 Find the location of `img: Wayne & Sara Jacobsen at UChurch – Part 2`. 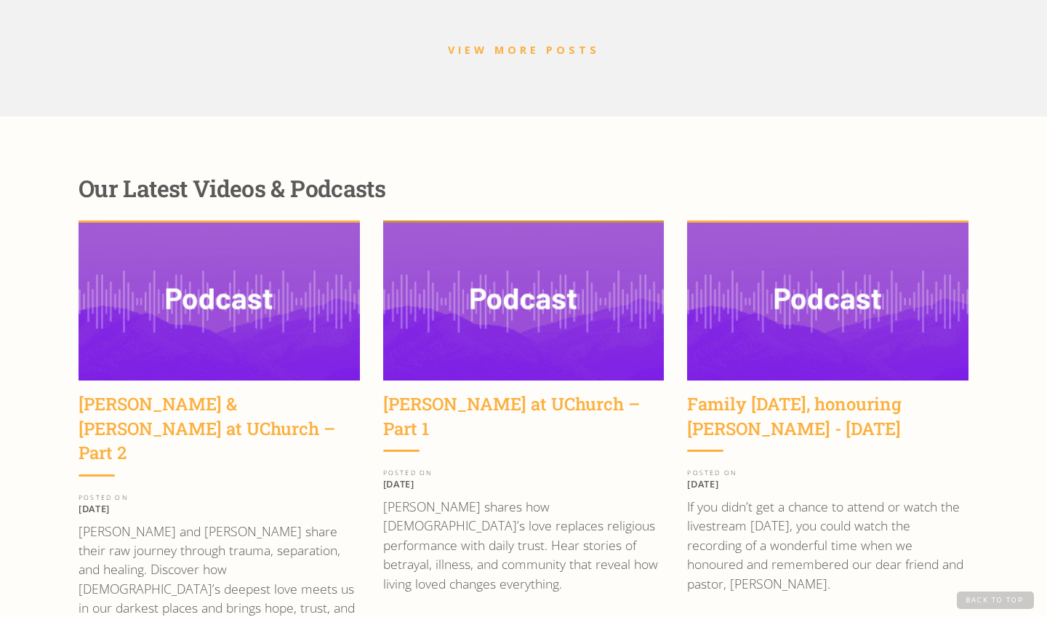

img: Wayne & Sara Jacobsen at UChurch – Part 2 is located at coordinates (219, 301).